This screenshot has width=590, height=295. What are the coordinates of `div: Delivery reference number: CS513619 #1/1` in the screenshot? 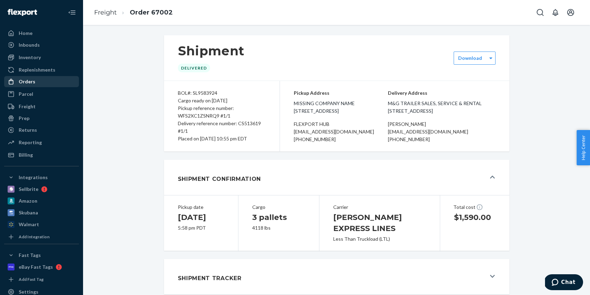 It's located at (222, 127).